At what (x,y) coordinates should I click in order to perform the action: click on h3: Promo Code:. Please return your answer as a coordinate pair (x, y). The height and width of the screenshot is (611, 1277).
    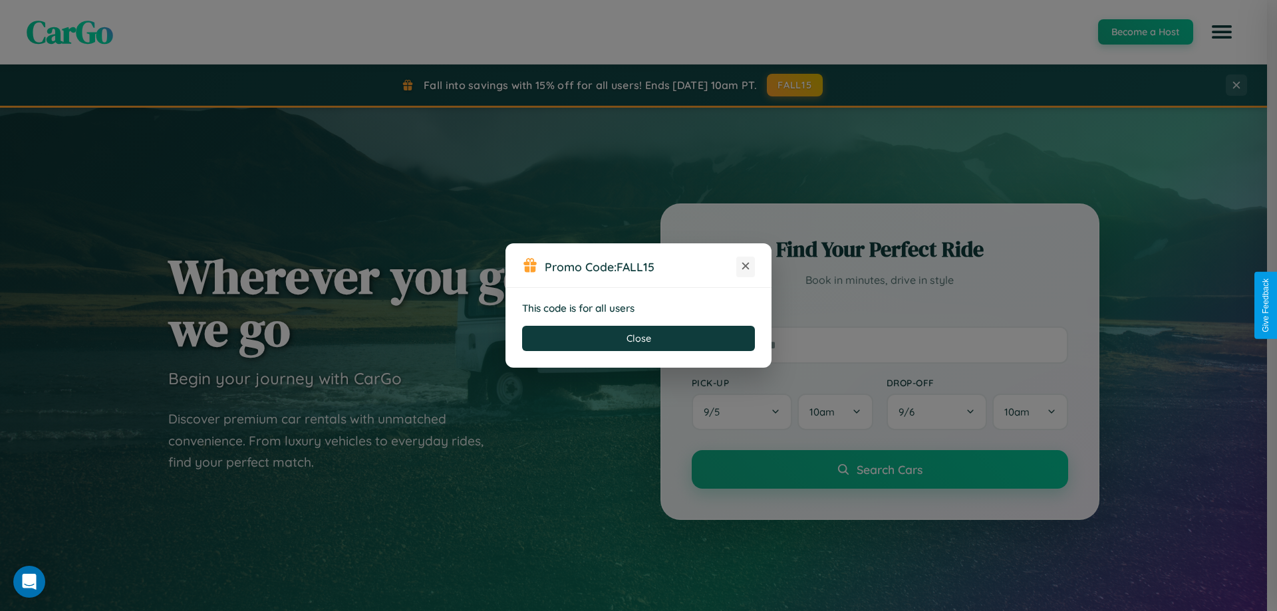
    Looking at the image, I should click on (641, 267).